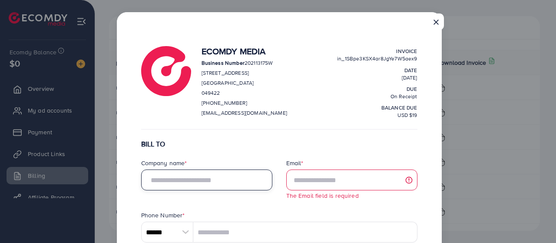 This screenshot has width=556, height=243. Describe the element at coordinates (436, 22) in the screenshot. I see `button: Close` at that location.